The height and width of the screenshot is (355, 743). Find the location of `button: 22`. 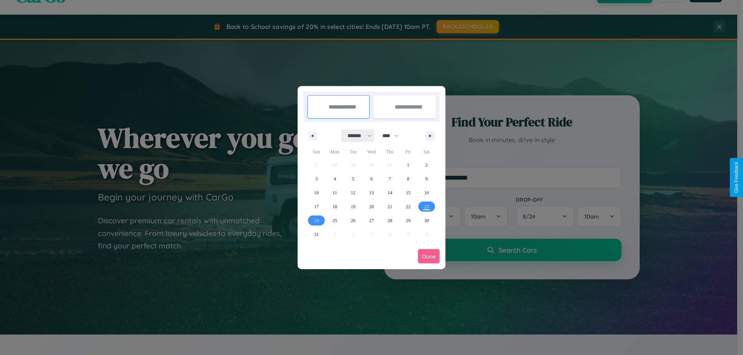

button: 22 is located at coordinates (408, 207).